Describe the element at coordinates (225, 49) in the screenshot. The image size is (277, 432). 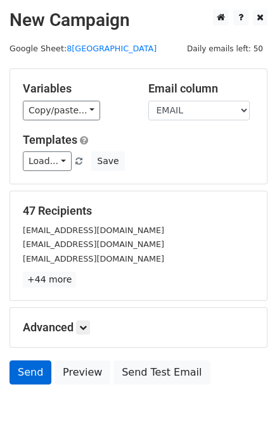
I see `span: Daily emails left: 50` at that location.